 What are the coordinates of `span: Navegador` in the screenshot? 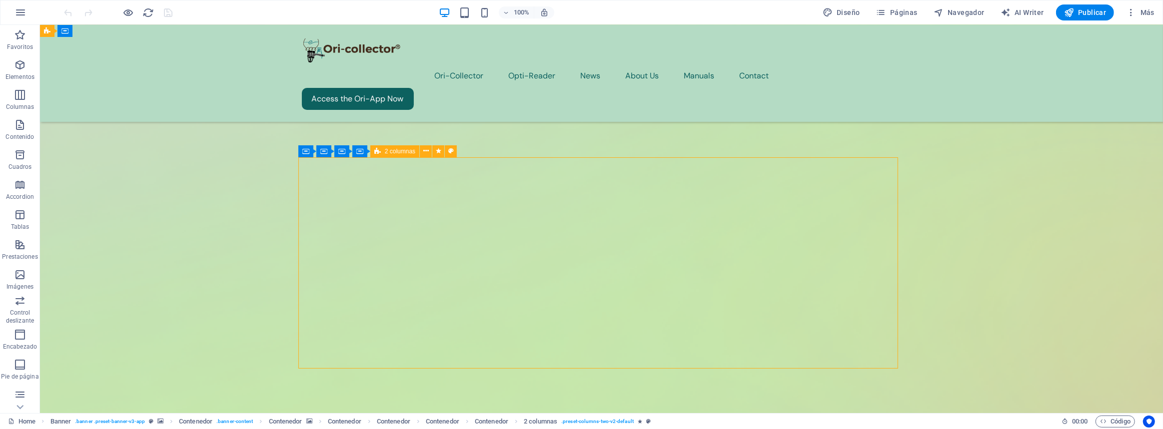 It's located at (959, 12).